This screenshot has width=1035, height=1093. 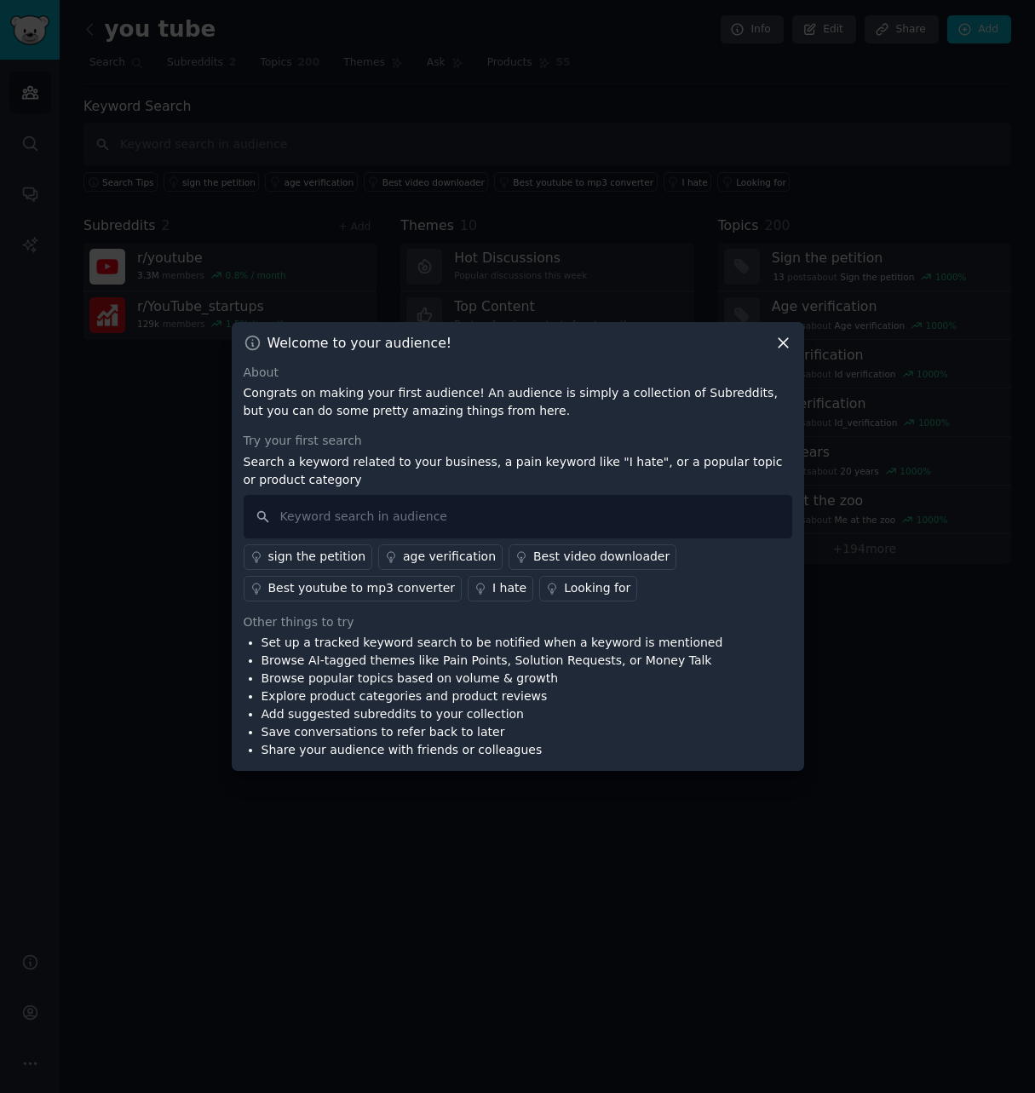 What do you see at coordinates (493, 696) in the screenshot?
I see `li: Explore product categories and product reviews` at bounding box center [493, 696].